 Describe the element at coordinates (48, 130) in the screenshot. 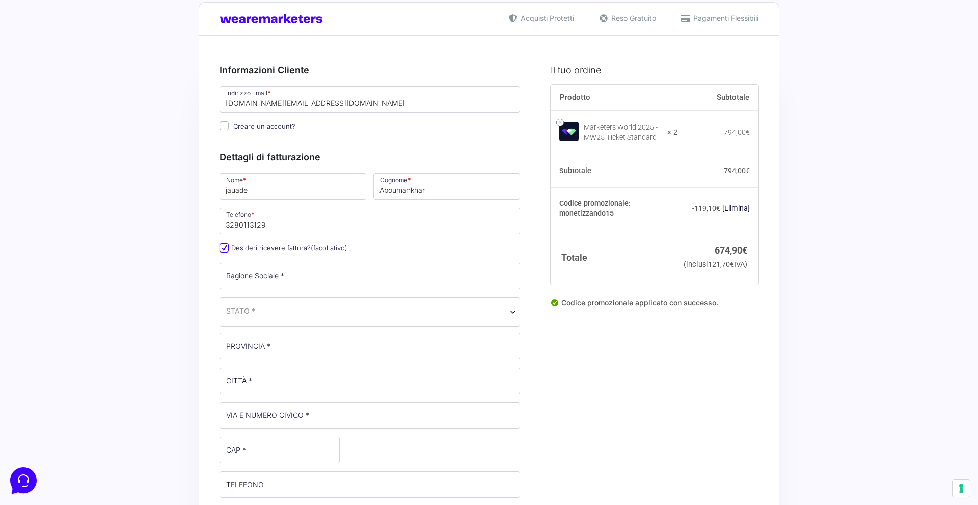

I see `span: Trova una risposta` at that location.